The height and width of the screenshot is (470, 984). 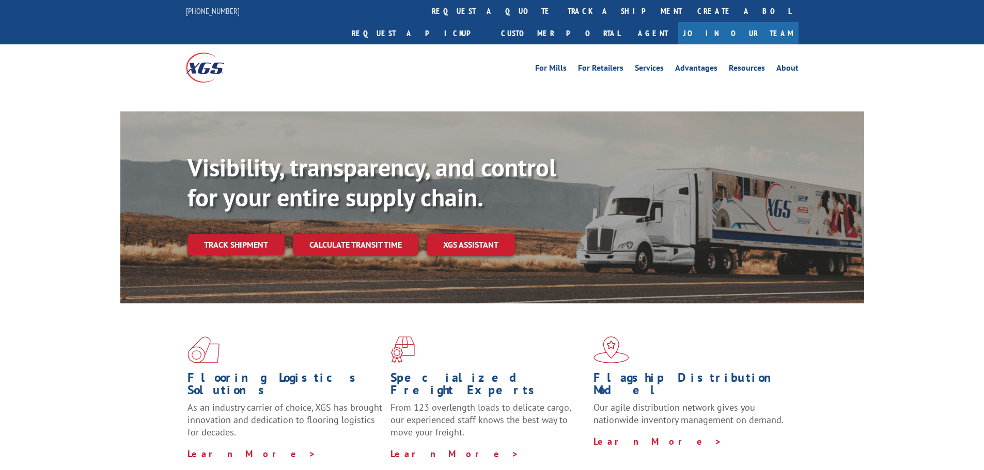 I want to click on img: xgs-icon-total-supply-chain-intelligence-red, so click(x=203, y=350).